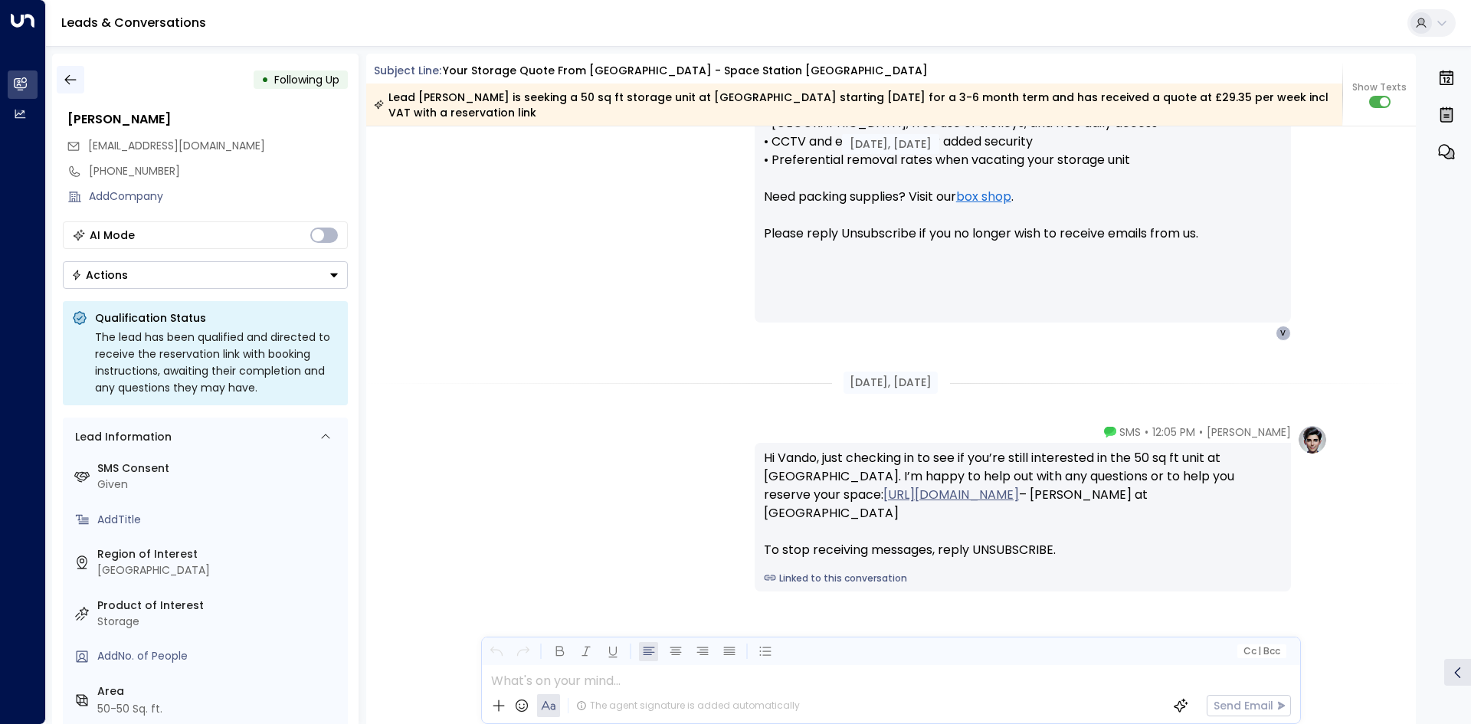  What do you see at coordinates (219, 691) in the screenshot?
I see `label: Area` at bounding box center [219, 691].